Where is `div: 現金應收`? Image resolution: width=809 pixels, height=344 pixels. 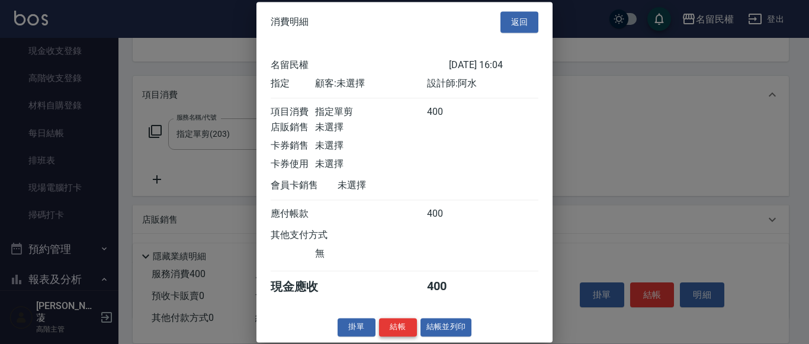 div: 現金應收 is located at coordinates (304, 287).